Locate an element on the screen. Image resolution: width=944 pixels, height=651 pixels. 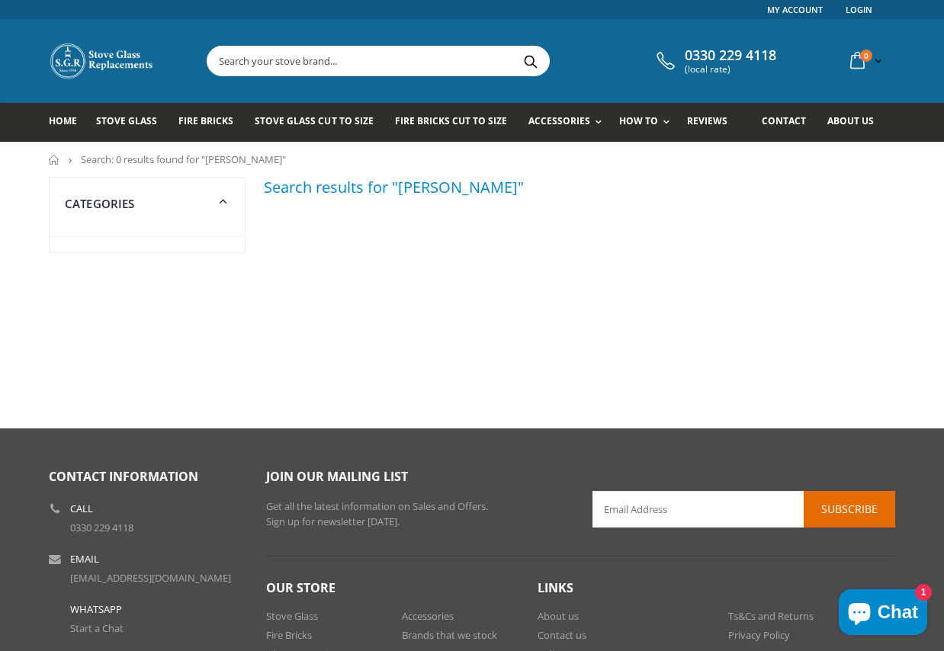
span: Contact Information is located at coordinates (124, 477).